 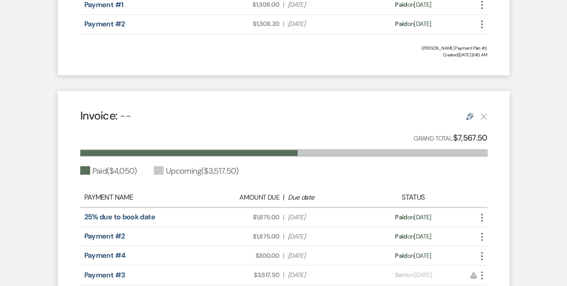 What do you see at coordinates (413, 198) in the screenshot?
I see `div: Status` at bounding box center [413, 198].